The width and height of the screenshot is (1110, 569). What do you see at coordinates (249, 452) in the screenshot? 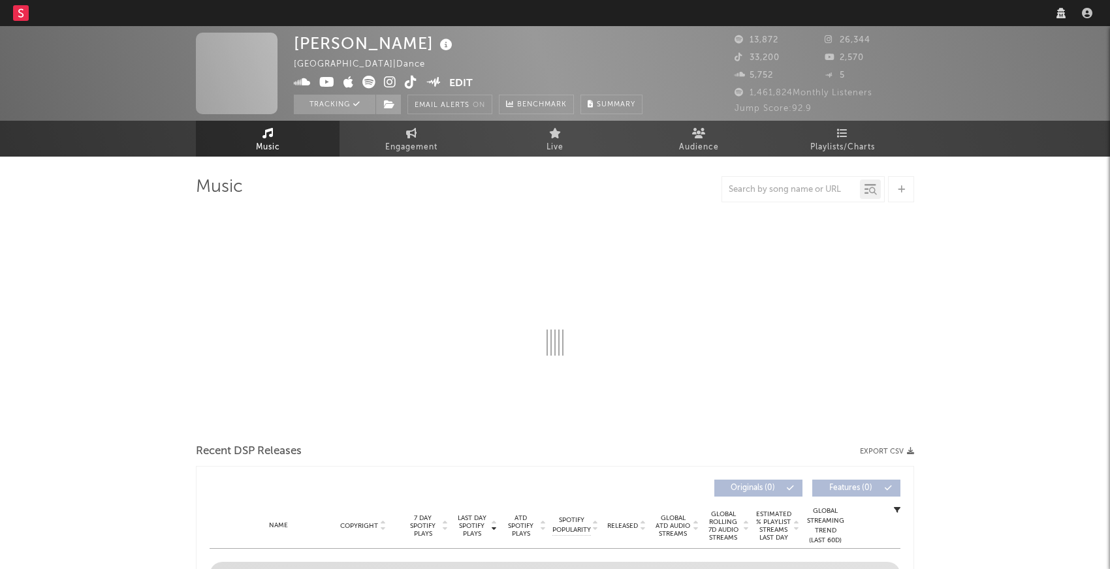
I see `span: Recent DSP Releases` at bounding box center [249, 452].